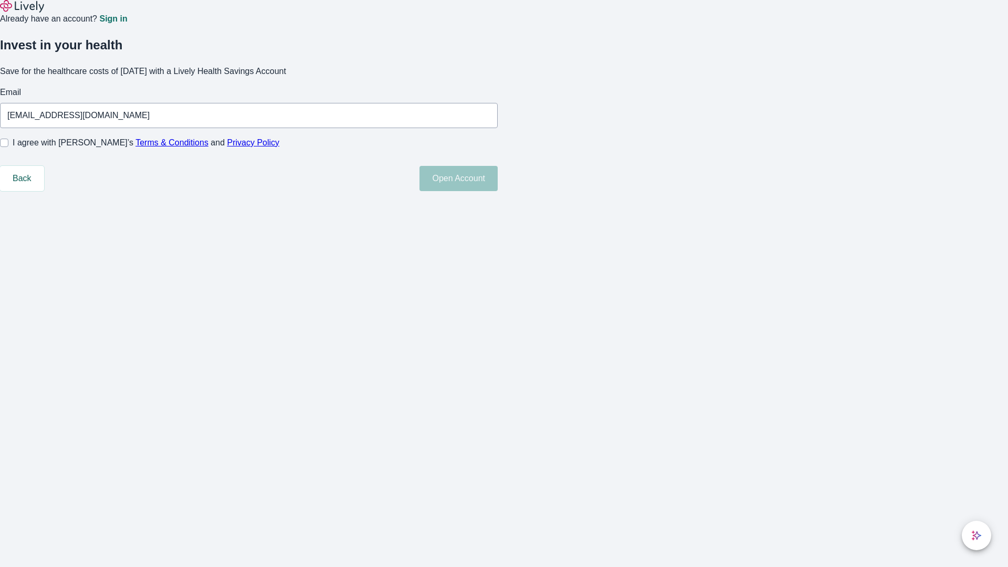  I want to click on button: chat, so click(977, 536).